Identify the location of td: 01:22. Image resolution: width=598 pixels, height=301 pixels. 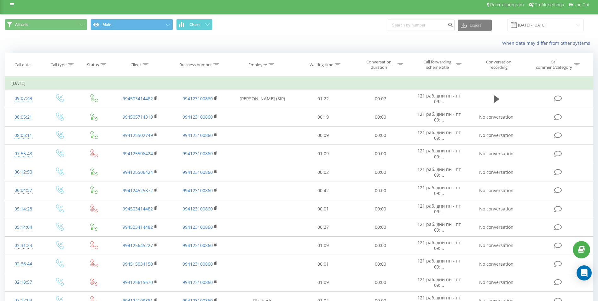
(323, 99).